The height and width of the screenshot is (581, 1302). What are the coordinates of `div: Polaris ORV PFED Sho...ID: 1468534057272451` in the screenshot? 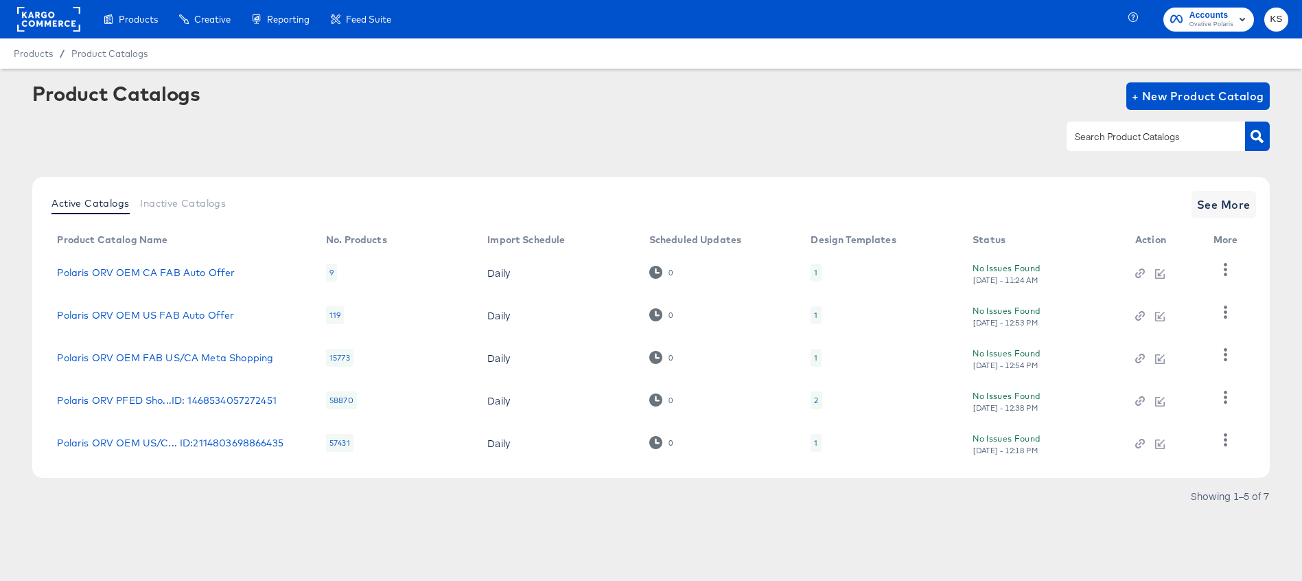 It's located at (166, 400).